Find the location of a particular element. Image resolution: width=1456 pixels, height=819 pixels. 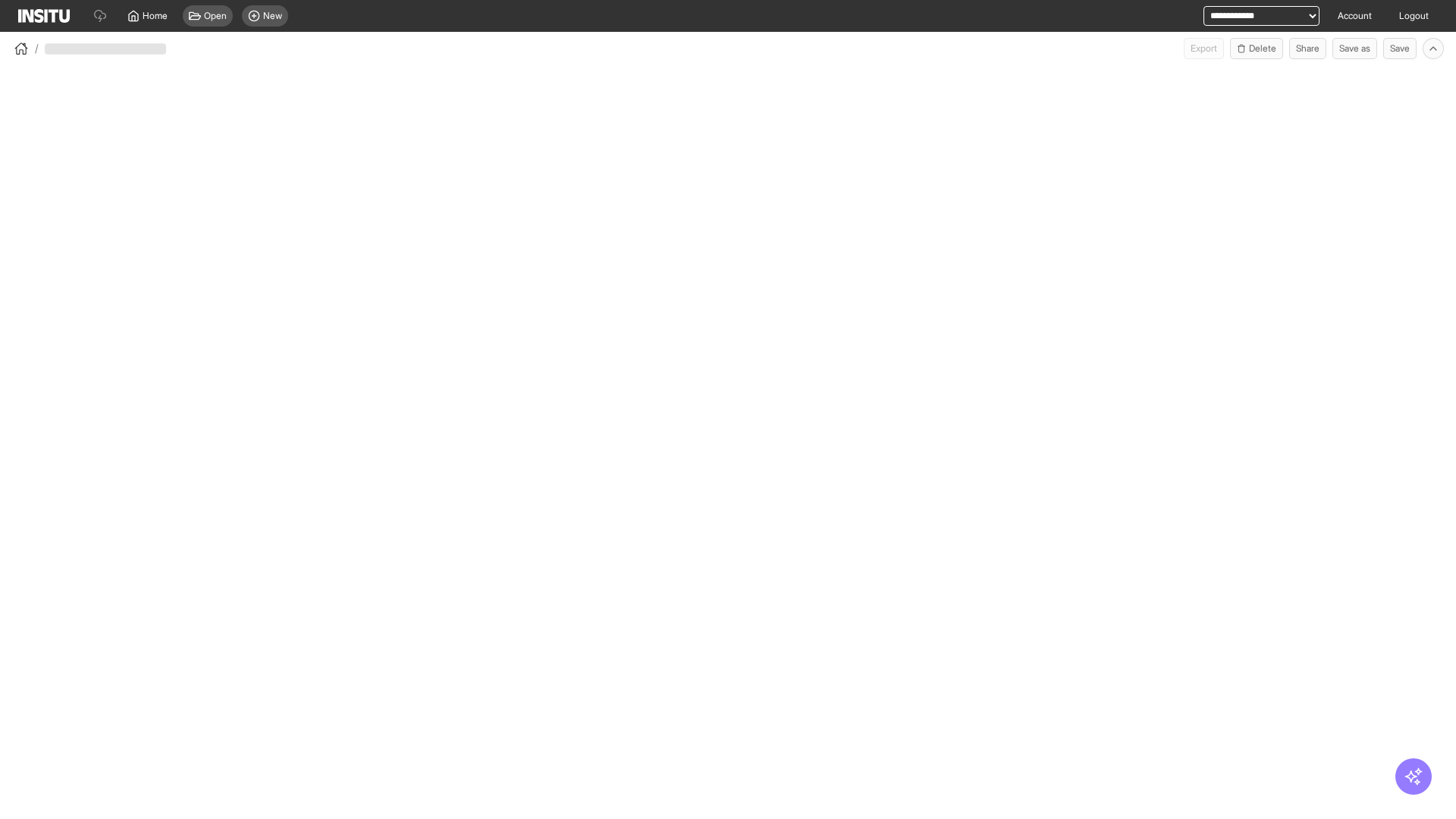

button: Save as is located at coordinates (1355, 48).